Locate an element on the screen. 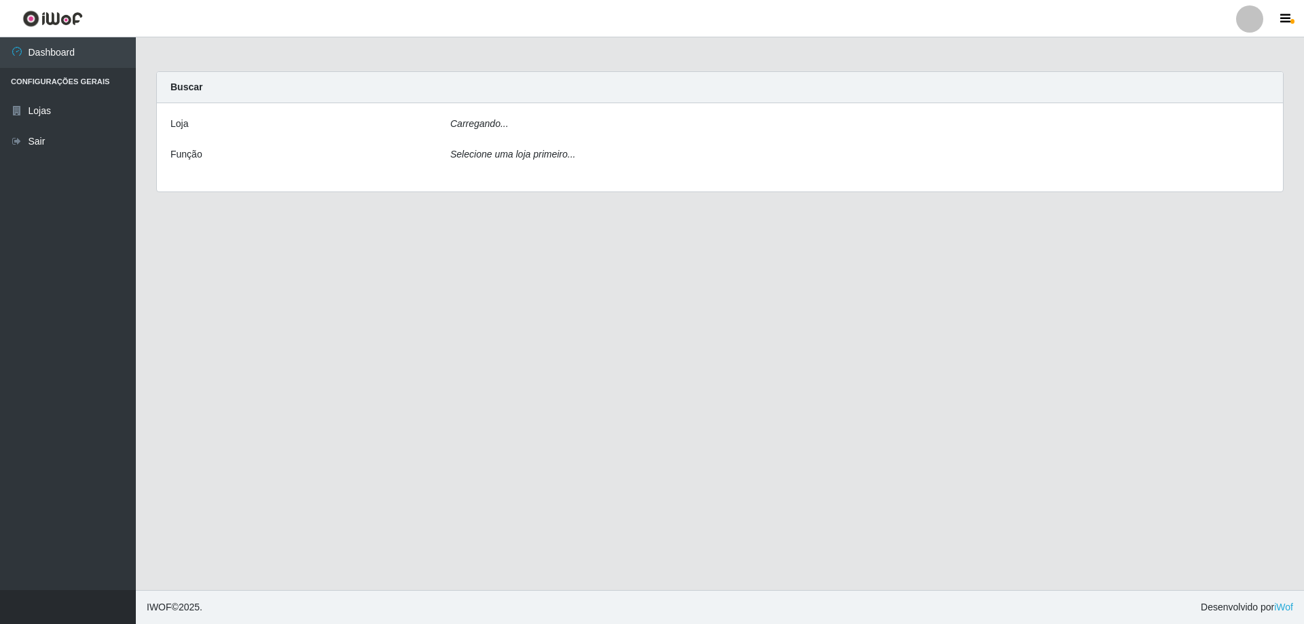 The height and width of the screenshot is (624, 1304). label: Função is located at coordinates (186, 154).